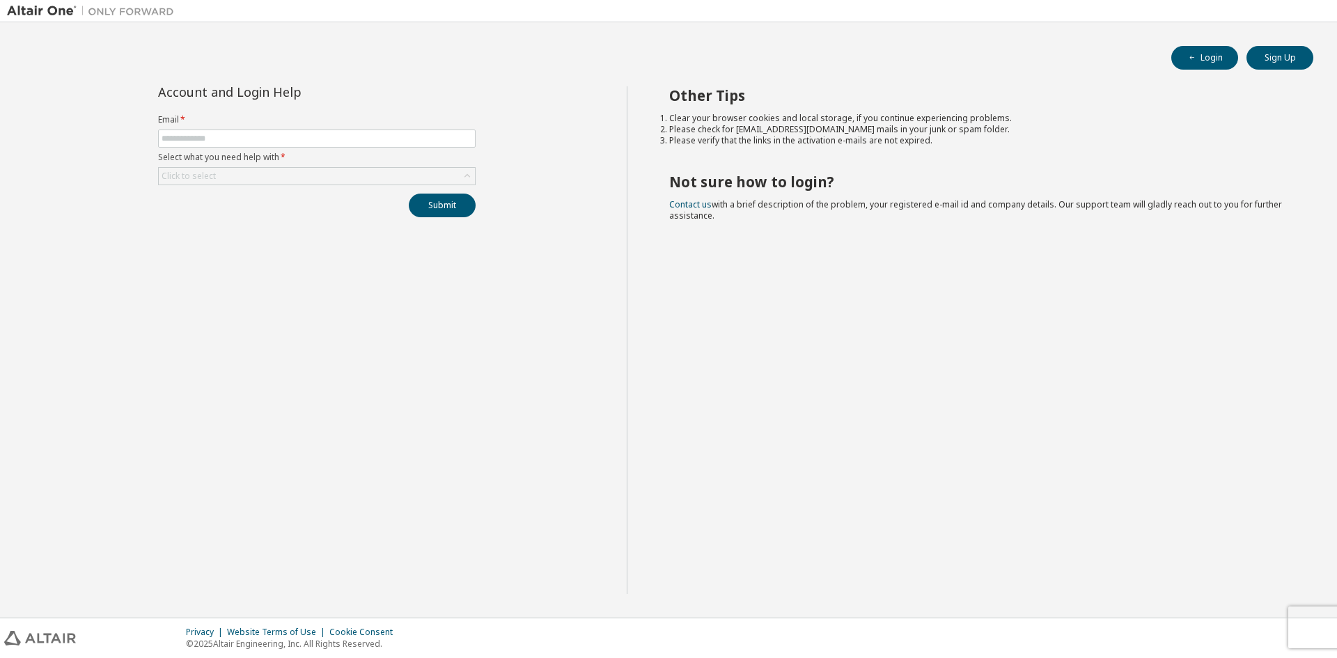  What do you see at coordinates (317, 157) in the screenshot?
I see `label: Select what you need help with` at bounding box center [317, 157].